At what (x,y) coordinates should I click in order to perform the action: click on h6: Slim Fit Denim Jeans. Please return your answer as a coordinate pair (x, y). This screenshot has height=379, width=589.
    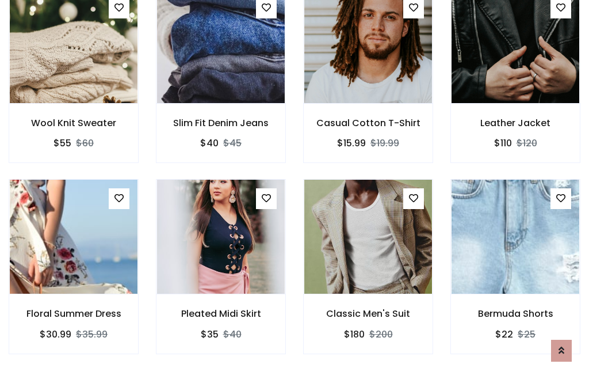
    Looking at the image, I should click on (221, 123).